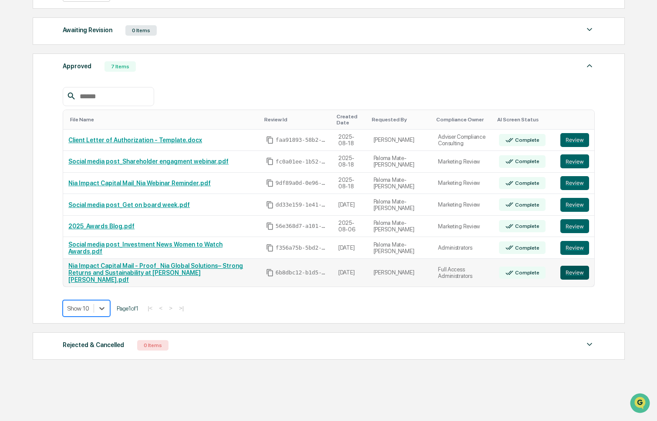 The width and height of the screenshot is (657, 421). I want to click on a: Nia Impact Capital Mail_Nia Webinar Reminder.pdf, so click(139, 183).